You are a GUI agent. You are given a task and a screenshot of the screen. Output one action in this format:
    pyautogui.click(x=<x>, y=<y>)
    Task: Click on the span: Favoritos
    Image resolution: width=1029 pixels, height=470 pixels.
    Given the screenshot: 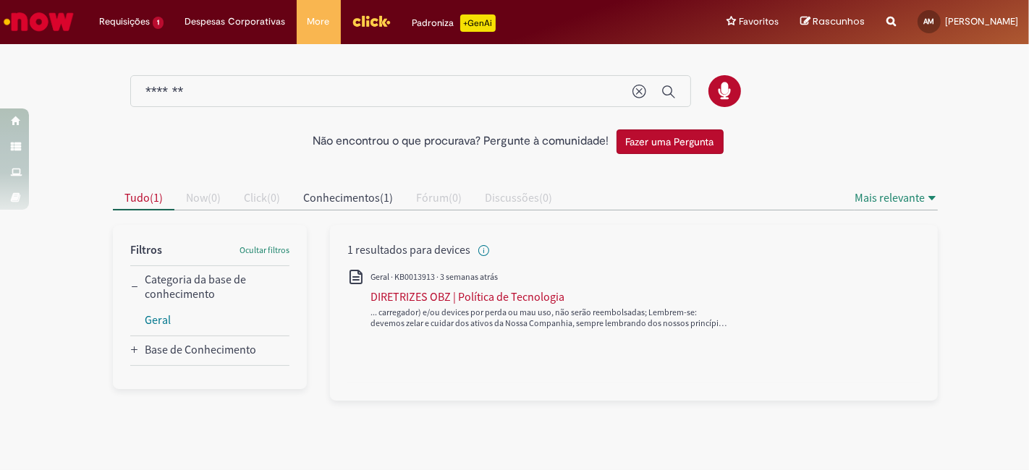 What is the action you would take?
    pyautogui.click(x=758, y=22)
    